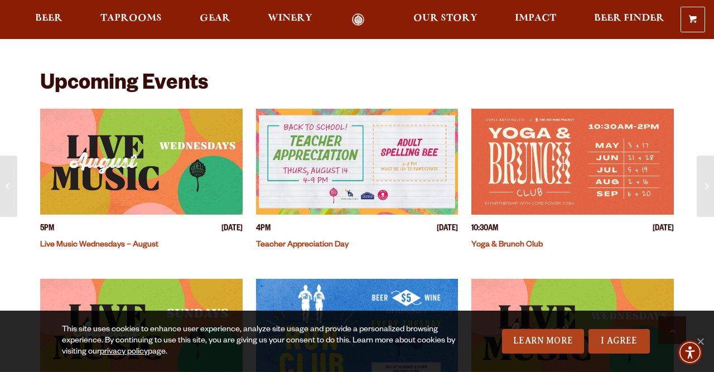 Image resolution: width=714 pixels, height=372 pixels. I want to click on a: Our Story, so click(445, 20).